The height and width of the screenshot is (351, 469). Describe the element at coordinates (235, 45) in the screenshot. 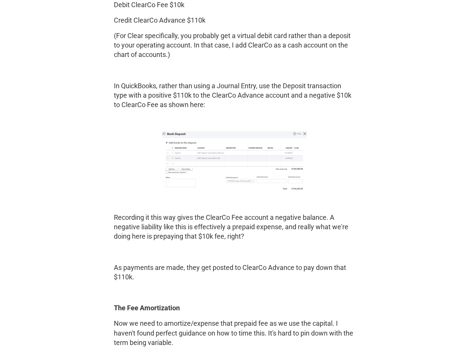

I see `p: (For Clear specifically, you probably get a virtual debit card rather than a deposit to your oper...` at that location.